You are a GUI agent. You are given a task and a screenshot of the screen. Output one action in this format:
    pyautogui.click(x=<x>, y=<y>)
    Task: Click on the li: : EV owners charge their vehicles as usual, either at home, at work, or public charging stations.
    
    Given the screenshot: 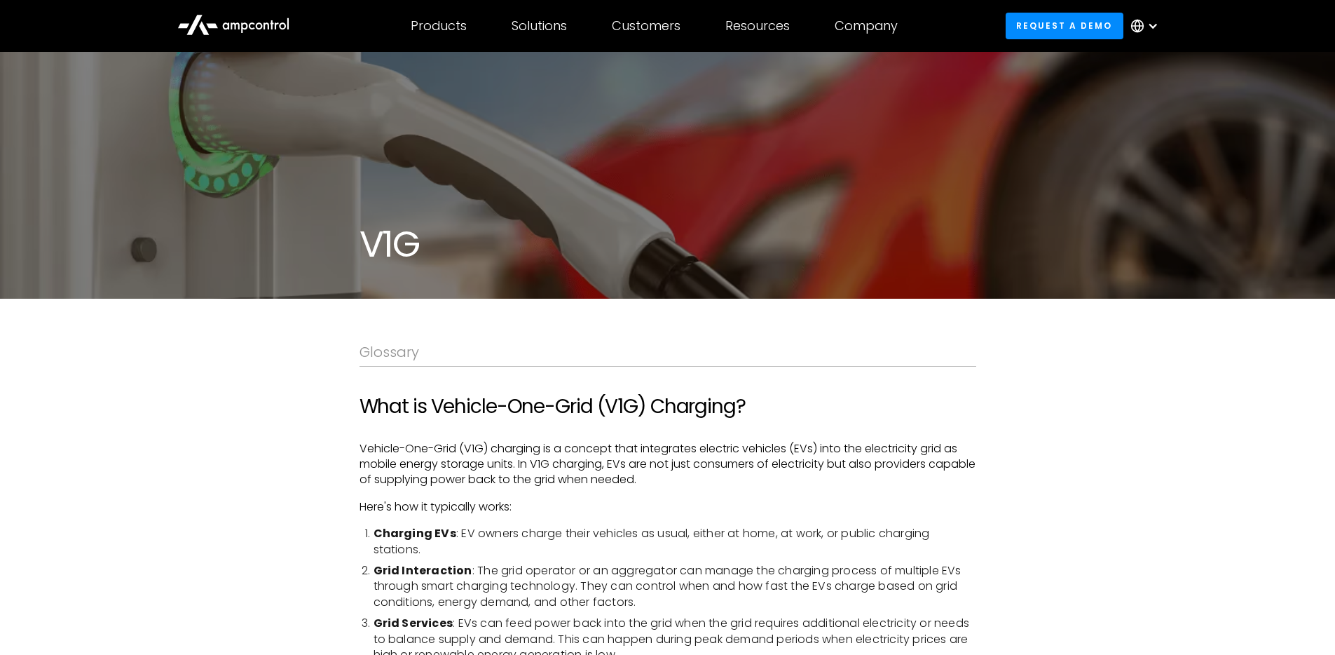 What is the action you would take?
    pyautogui.click(x=675, y=541)
    